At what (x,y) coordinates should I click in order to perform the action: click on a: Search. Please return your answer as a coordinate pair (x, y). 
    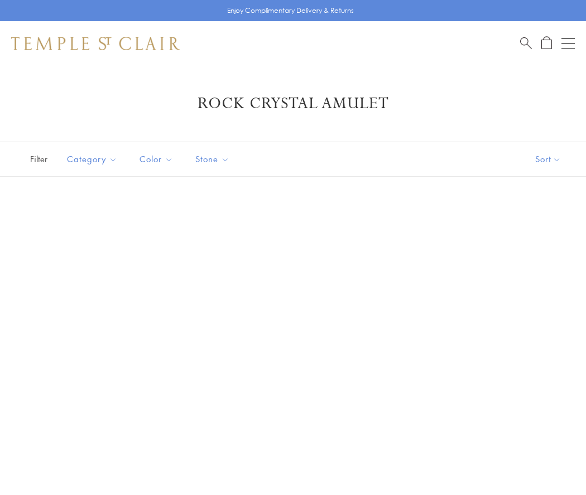
    Looking at the image, I should click on (526, 43).